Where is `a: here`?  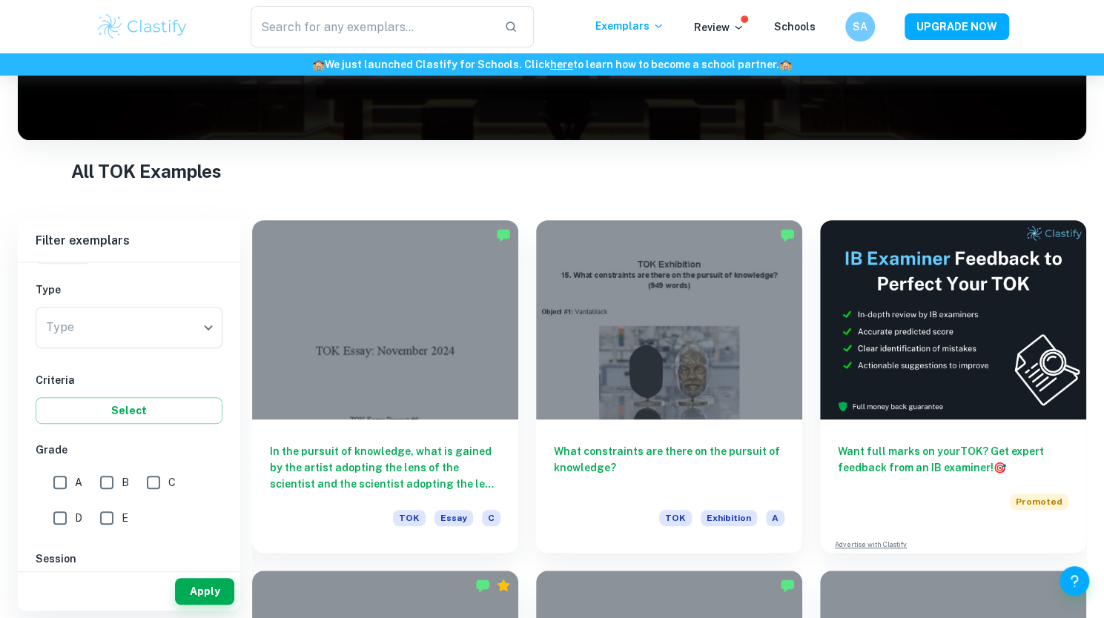 a: here is located at coordinates (561, 64).